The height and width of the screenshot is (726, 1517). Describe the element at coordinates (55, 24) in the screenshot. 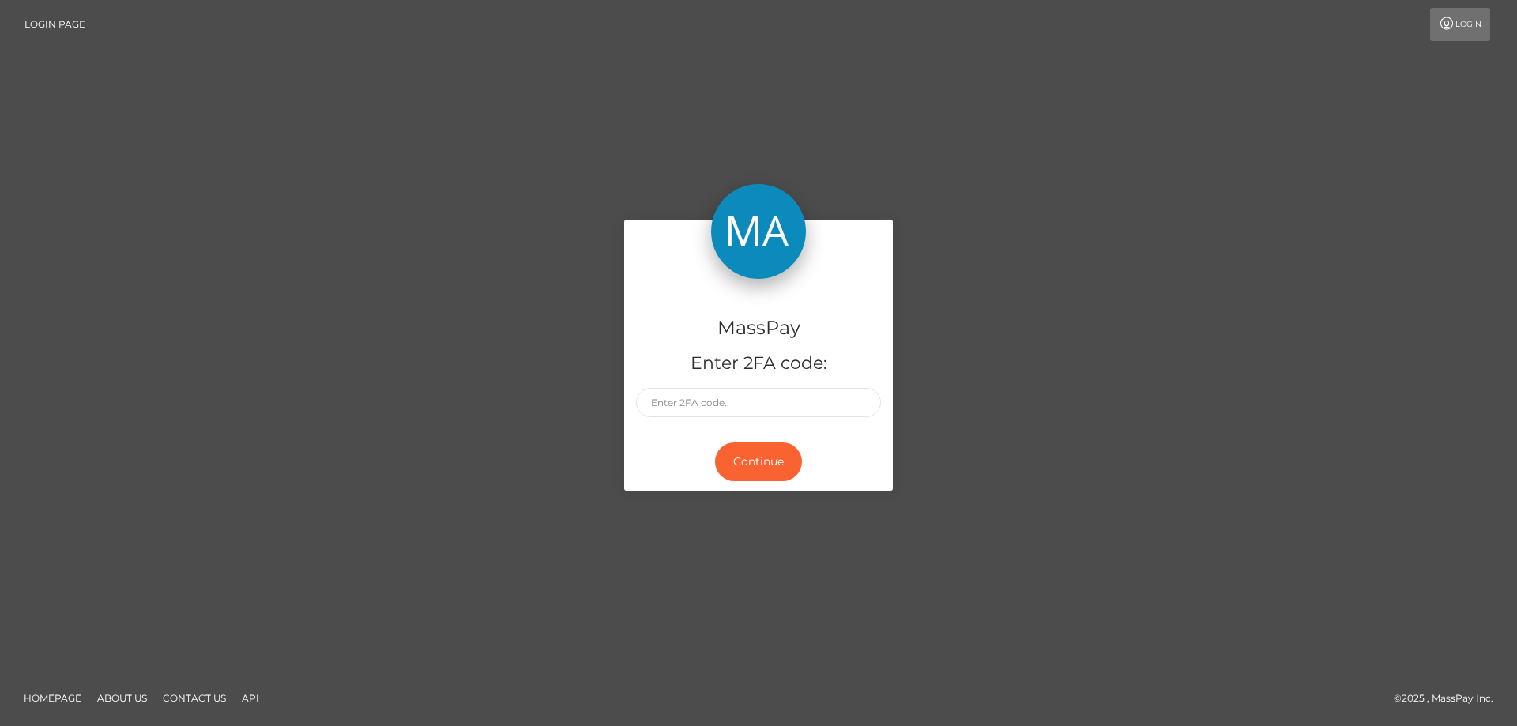

I see `a: Login Page` at that location.